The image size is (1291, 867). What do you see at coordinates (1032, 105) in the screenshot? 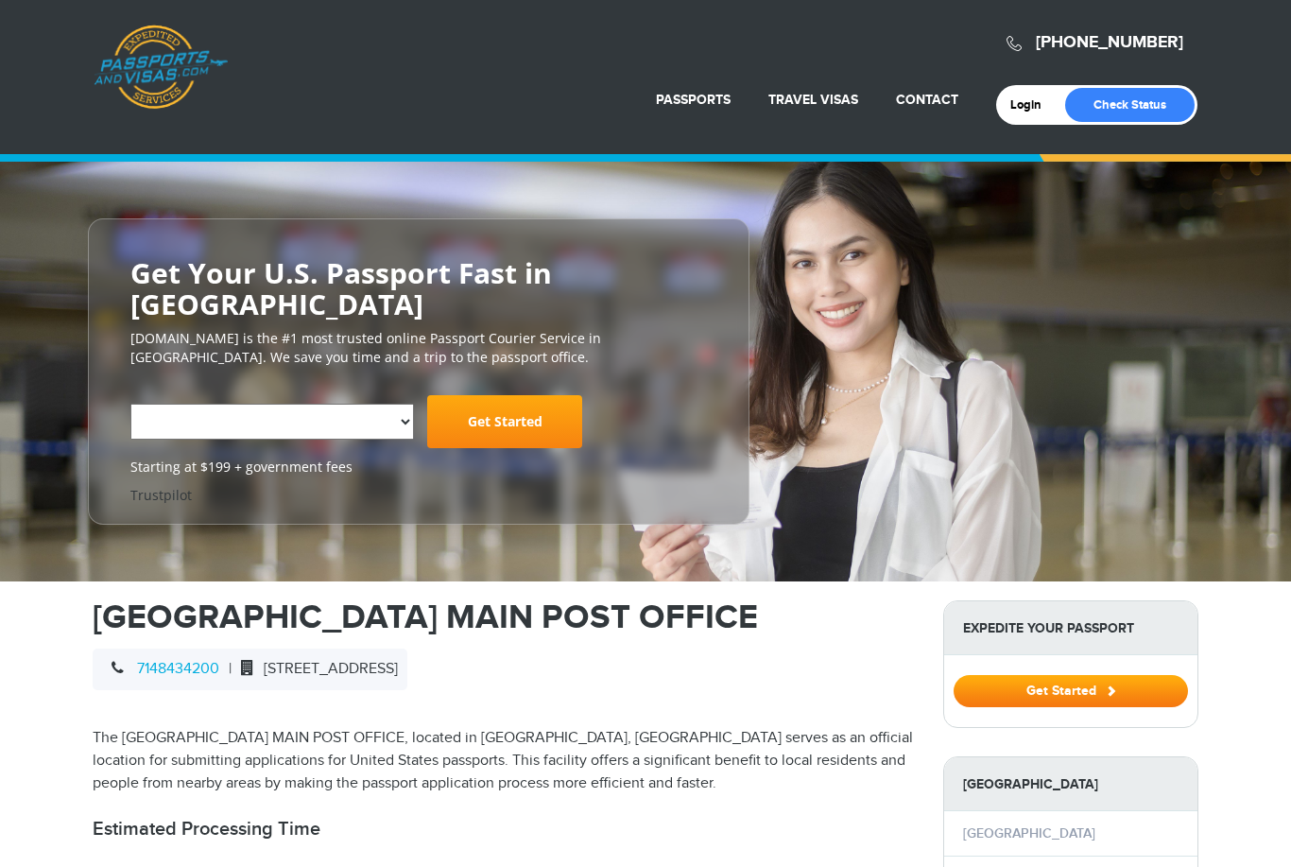
I see `a: Login` at bounding box center [1032, 105].